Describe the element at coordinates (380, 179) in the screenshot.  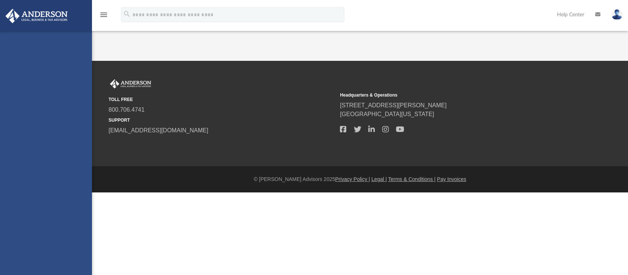
I see `a: Legal |` at that location.